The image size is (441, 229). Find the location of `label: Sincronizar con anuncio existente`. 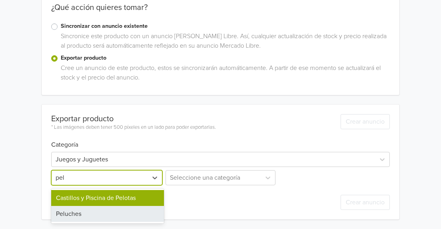

label: Sincronizar con anuncio existente is located at coordinates (225, 26).